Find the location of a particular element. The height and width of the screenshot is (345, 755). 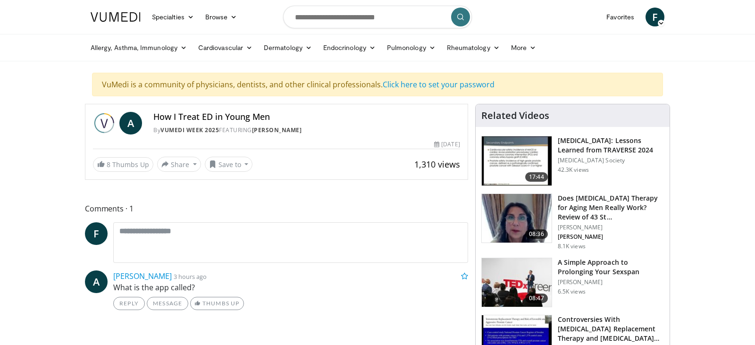

a: Click here to set your password is located at coordinates (438, 84).